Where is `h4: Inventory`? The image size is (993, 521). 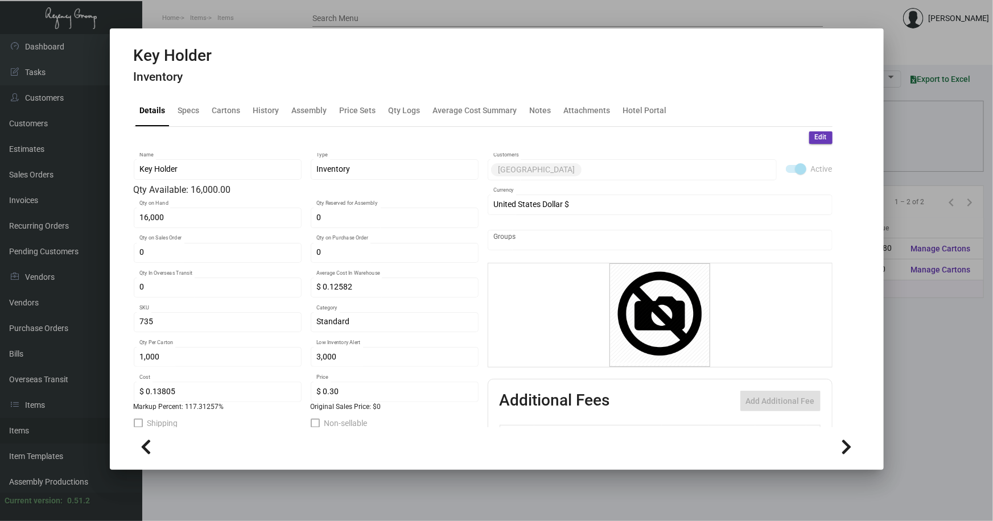
h4: Inventory is located at coordinates (173, 77).